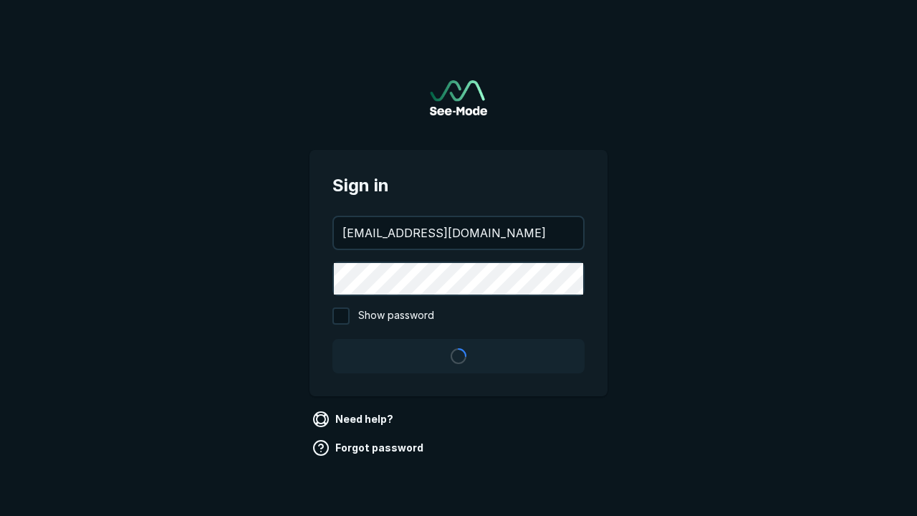  What do you see at coordinates (369, 448) in the screenshot?
I see `a: Forgot password` at bounding box center [369, 448].